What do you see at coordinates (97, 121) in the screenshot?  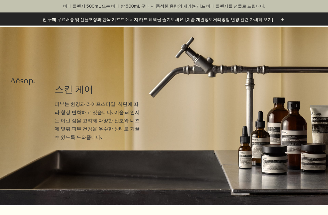 I see `p: 피부는 환경과 라이프스타일, 식단에 따라 항상 변화하고 있습니다. 이솝 레인지는 이런 점을 고려해 다양한 선호와 니즈에 맞춰 피부 건강을 우수한 상태로 가꿀 수 있도록 도와줍니다.` at bounding box center [97, 121].